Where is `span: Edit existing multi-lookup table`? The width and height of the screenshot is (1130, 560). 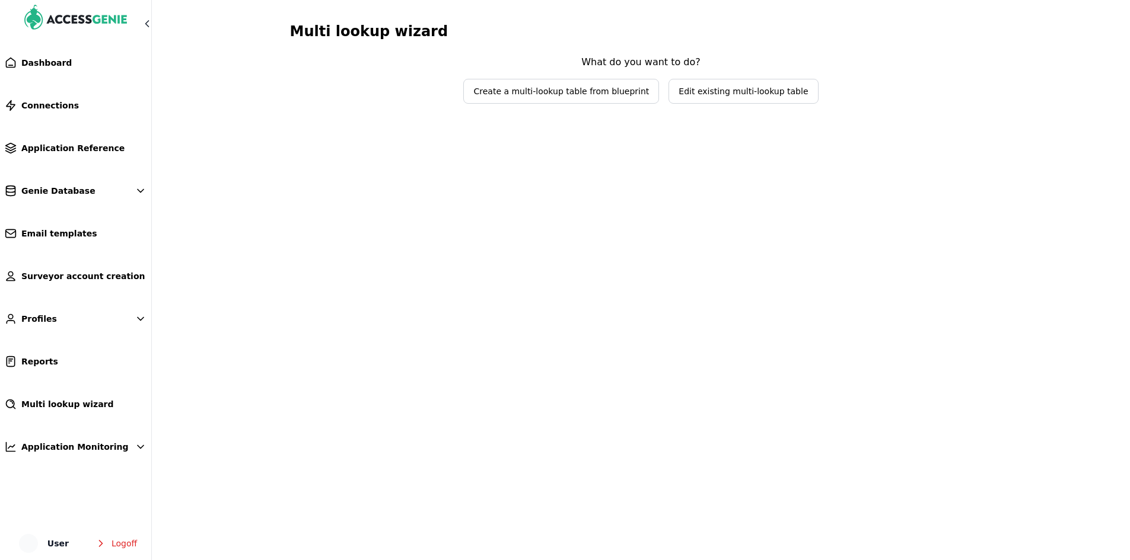
span: Edit existing multi-lookup table is located at coordinates (743, 91).